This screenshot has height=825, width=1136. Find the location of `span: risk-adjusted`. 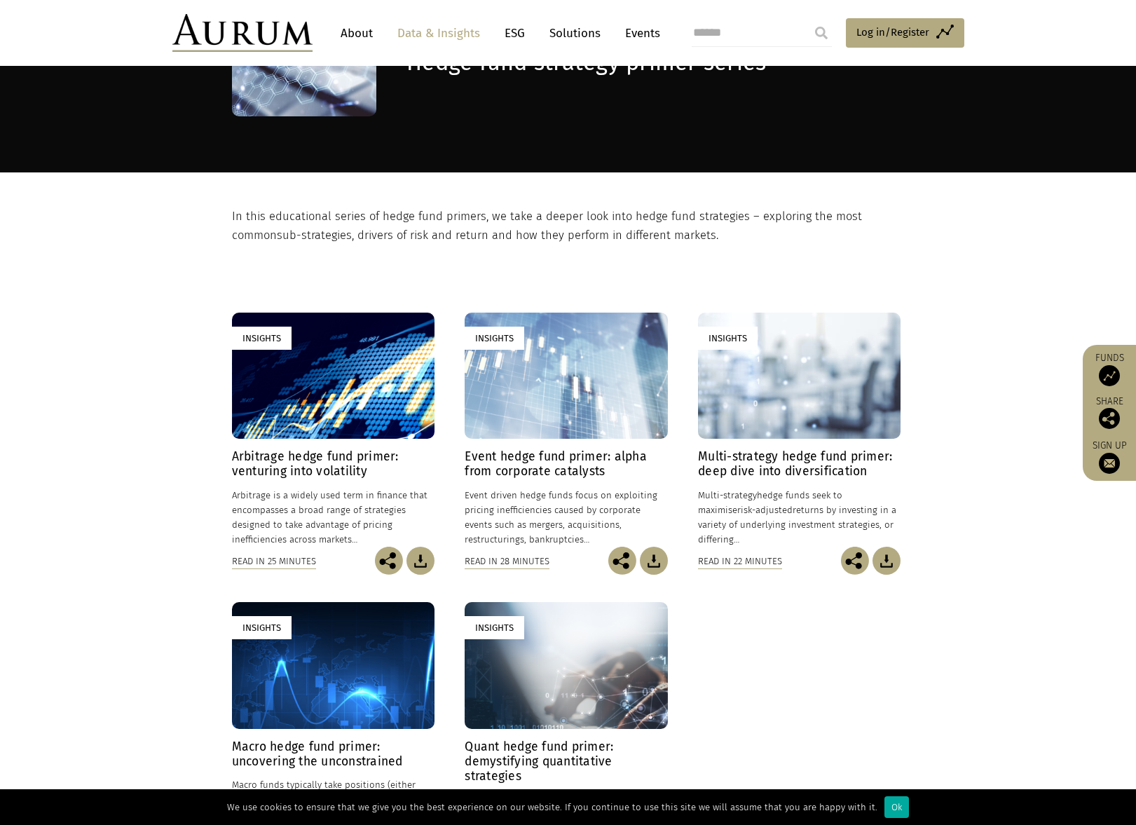

span: risk-adjusted is located at coordinates (764, 509).